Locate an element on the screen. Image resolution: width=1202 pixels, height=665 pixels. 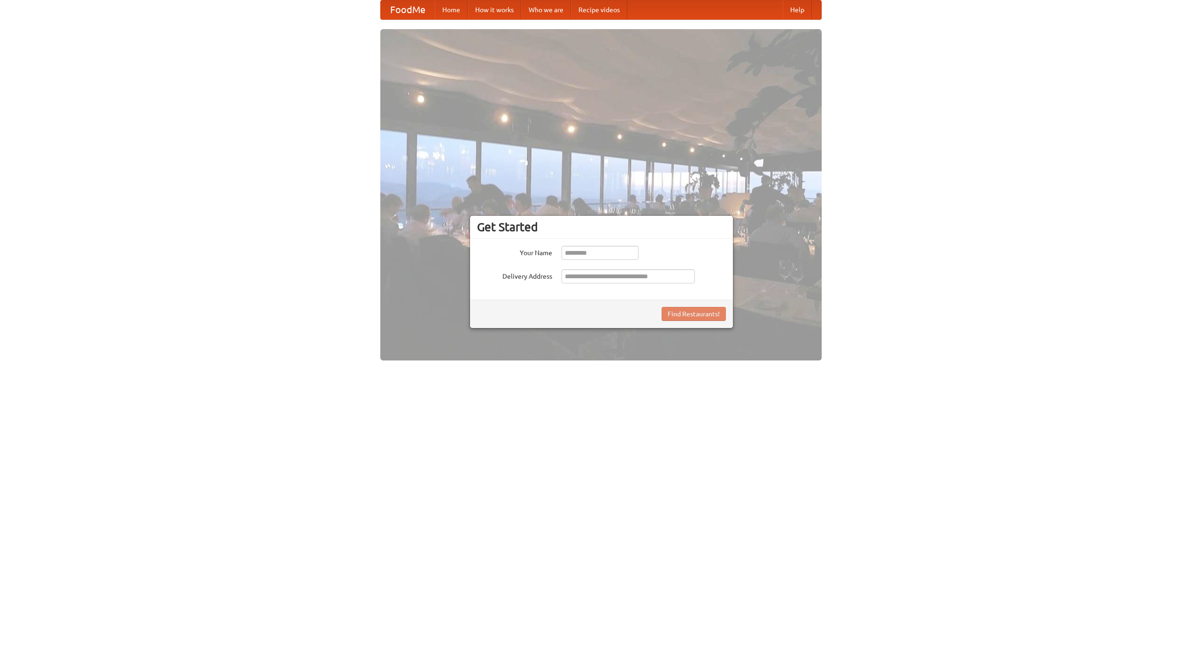
a: How it works is located at coordinates (495, 10).